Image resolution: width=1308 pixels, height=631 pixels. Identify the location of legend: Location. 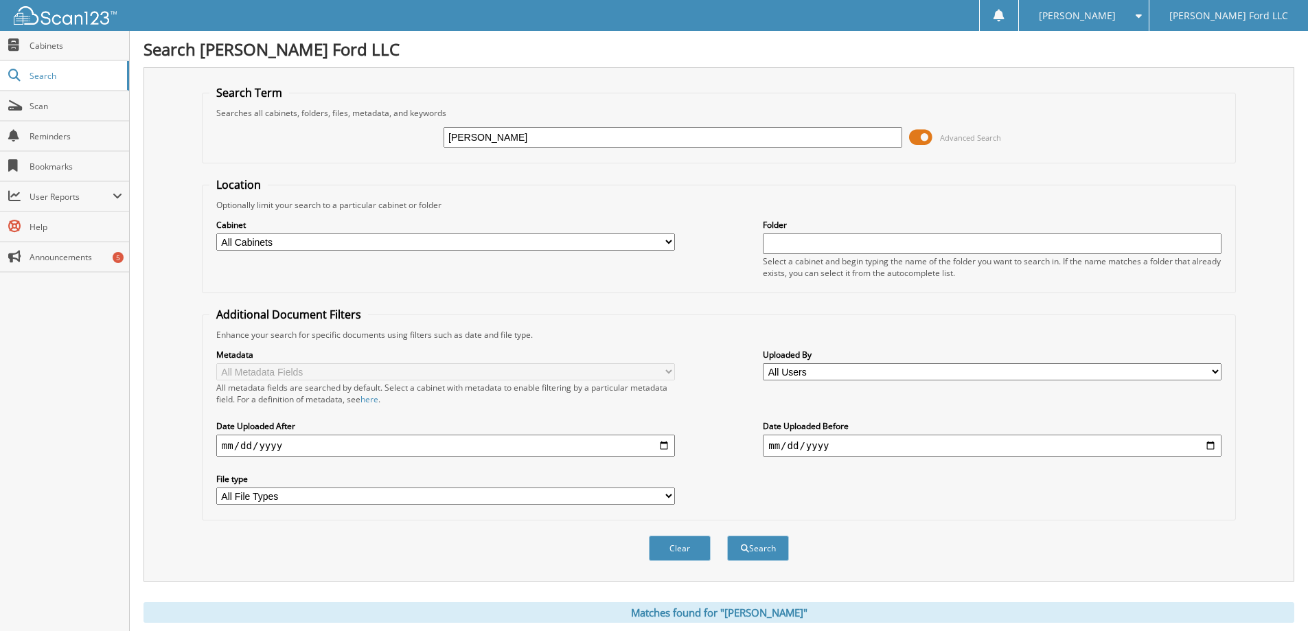
(238, 185).